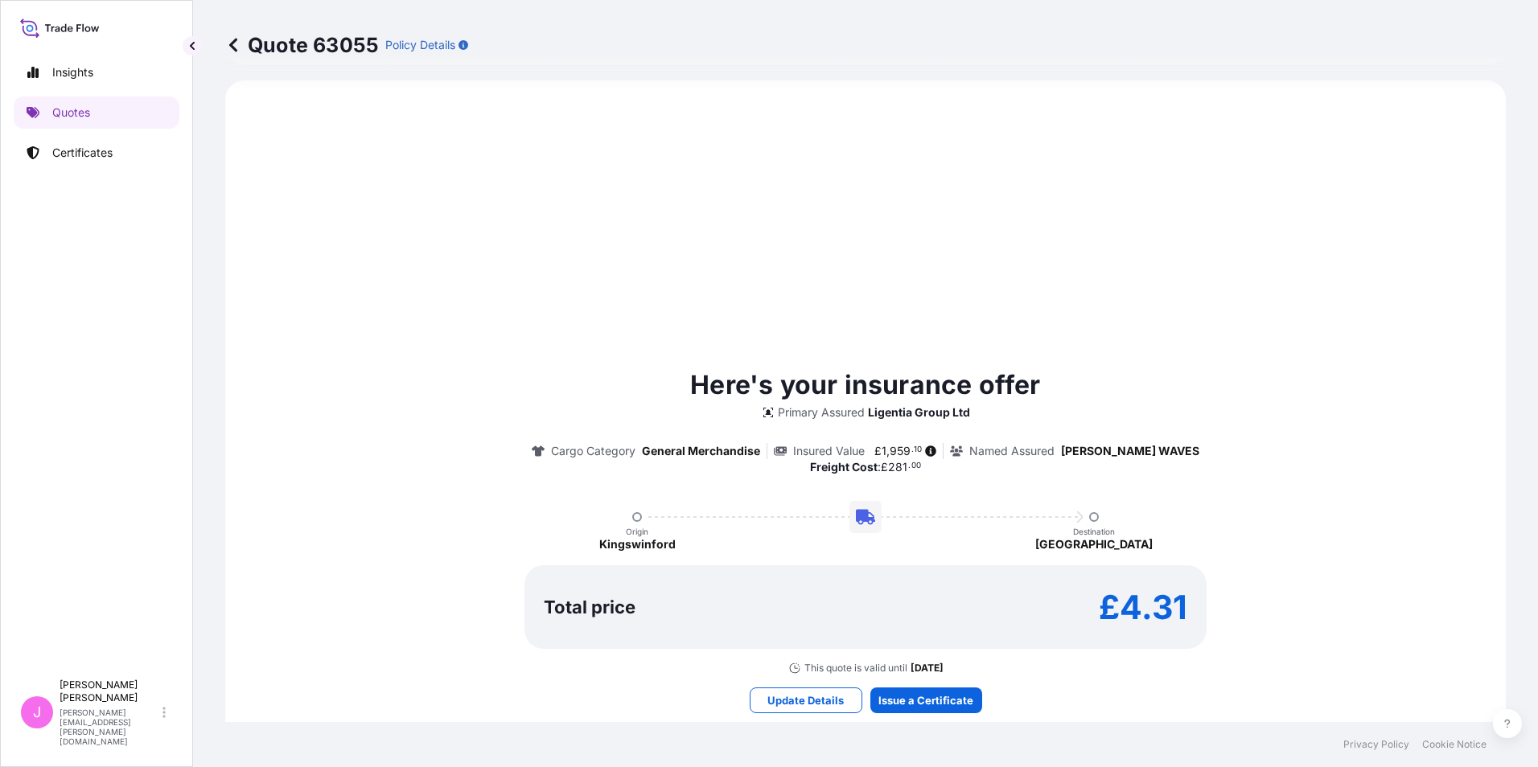 This screenshot has width=1538, height=767. What do you see at coordinates (700, 451) in the screenshot?
I see `p: General Merchandise` at bounding box center [700, 451].